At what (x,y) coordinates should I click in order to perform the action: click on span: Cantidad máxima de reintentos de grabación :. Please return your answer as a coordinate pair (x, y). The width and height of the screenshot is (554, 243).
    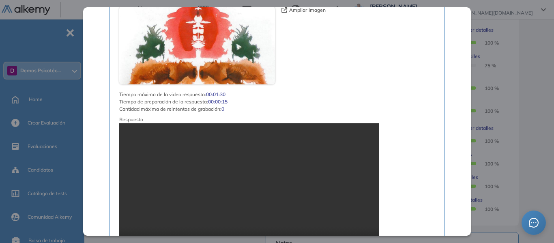
    Looking at the image, I should click on (170, 109).